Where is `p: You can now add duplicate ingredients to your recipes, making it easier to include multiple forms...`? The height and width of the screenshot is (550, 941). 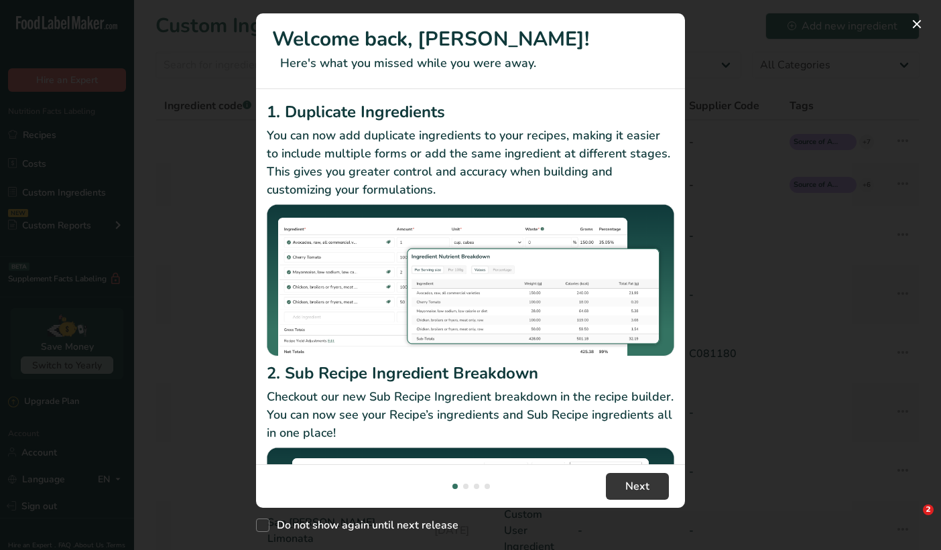
p: You can now add duplicate ingredients to your recipes, making it easier to include multiple forms... is located at coordinates (471, 163).